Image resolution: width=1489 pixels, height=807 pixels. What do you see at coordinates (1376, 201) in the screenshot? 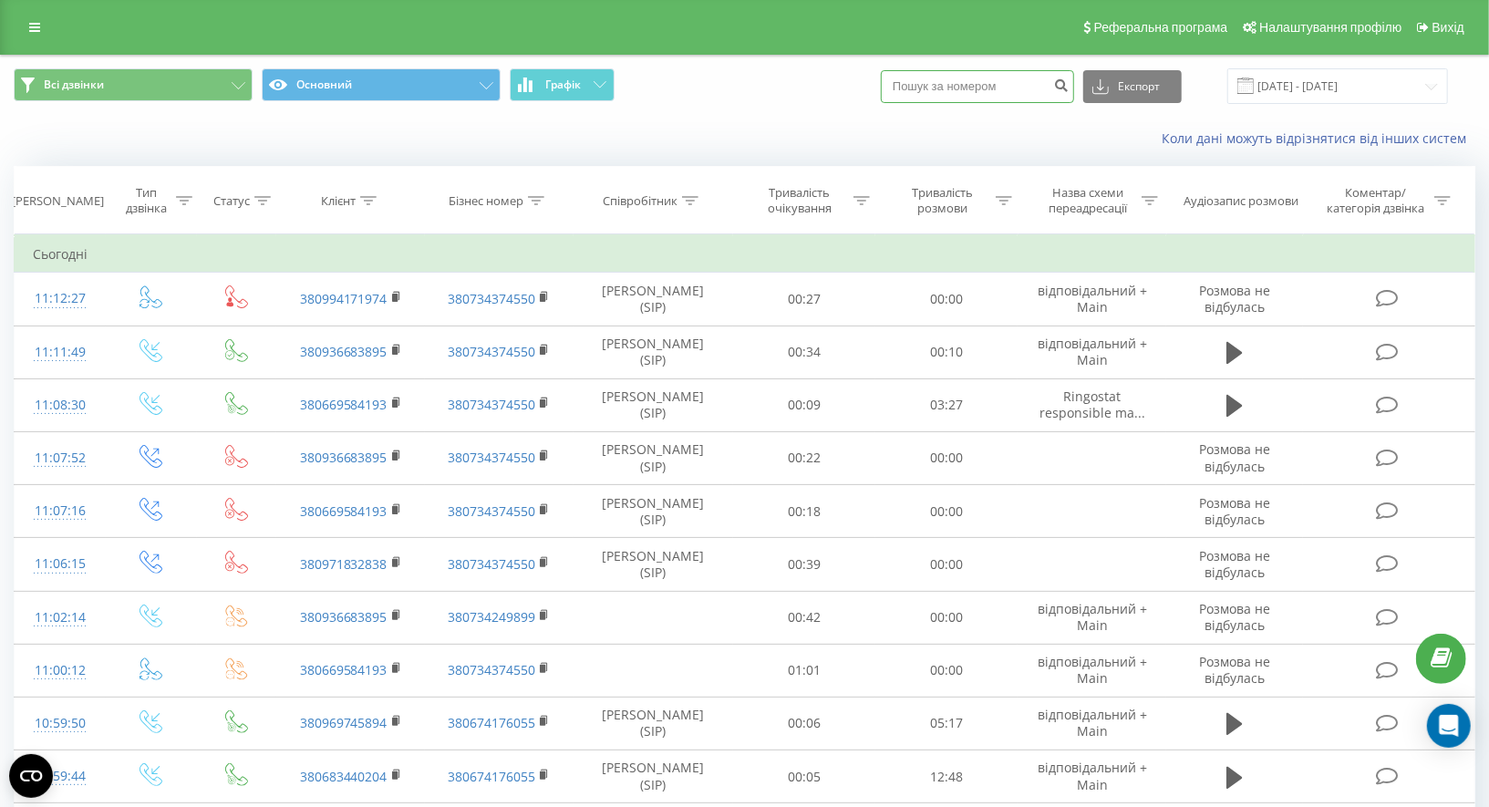
I see `div: Коментар/категорія дзвінка` at bounding box center [1376, 201].